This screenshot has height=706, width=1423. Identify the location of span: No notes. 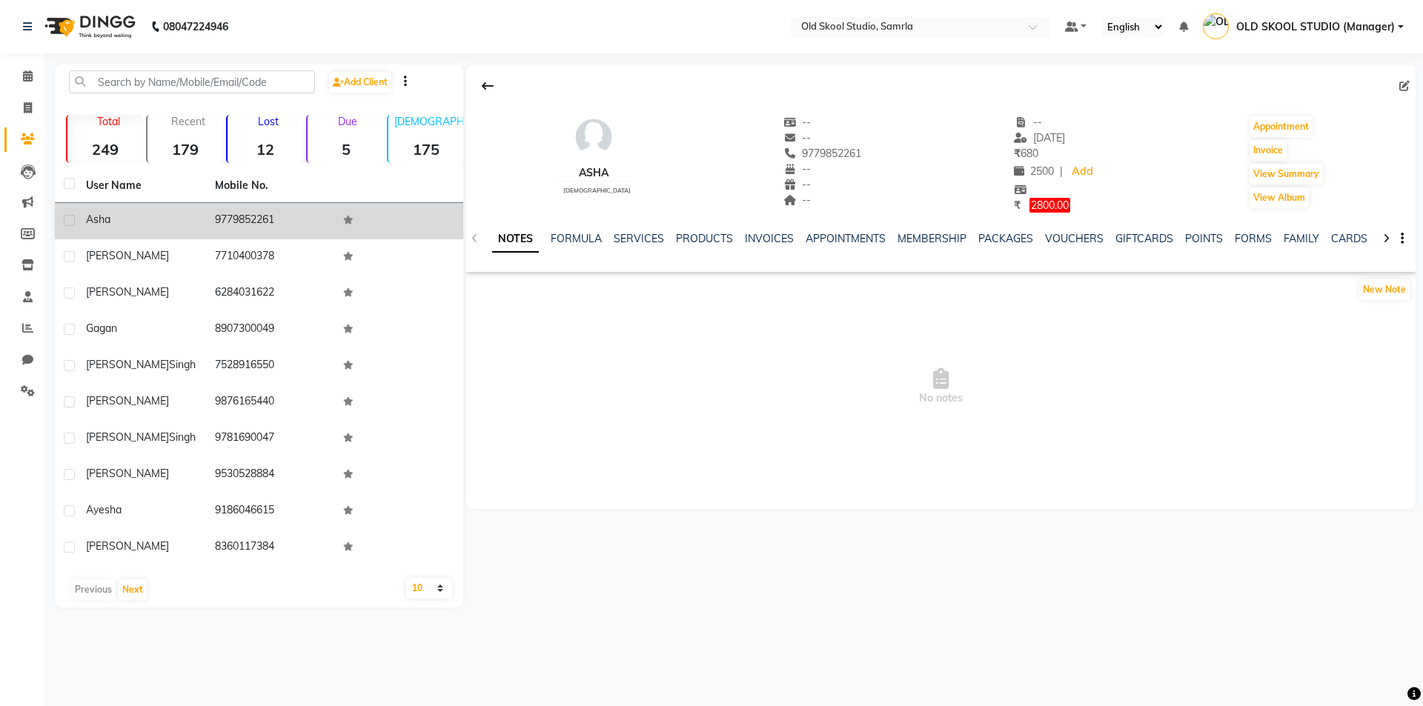
(940, 388).